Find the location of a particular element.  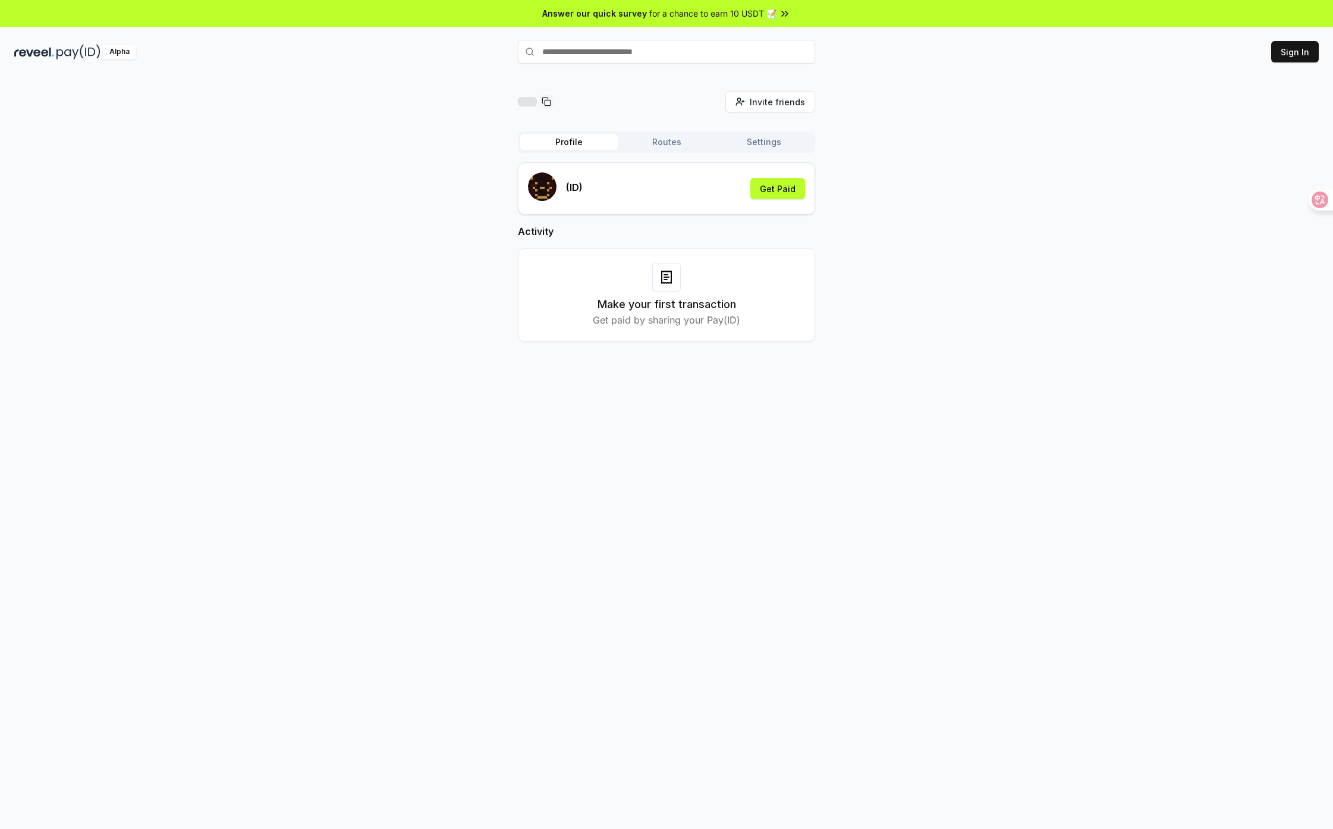

h2: Activity is located at coordinates (666, 231).